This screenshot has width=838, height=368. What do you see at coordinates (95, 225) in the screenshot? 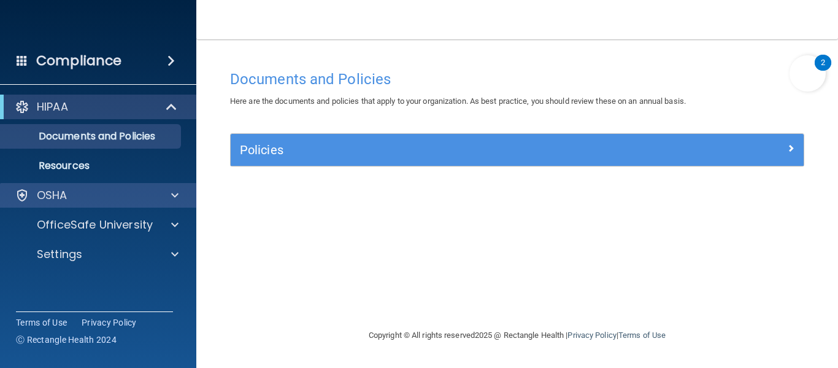
I see `p: OfficeSafe University` at bounding box center [95, 225].